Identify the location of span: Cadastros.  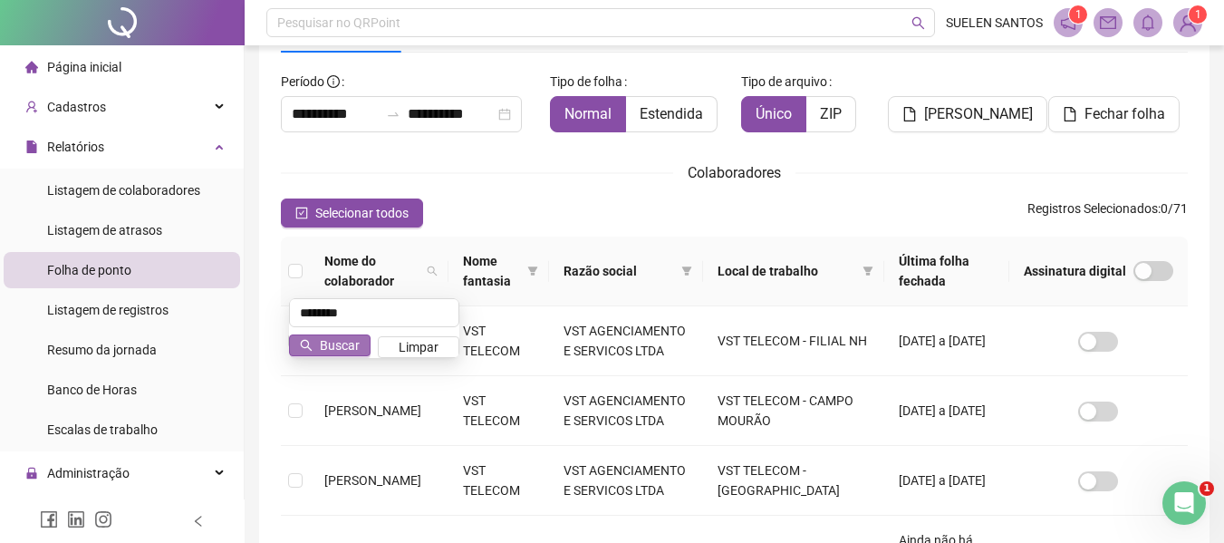
(76, 107).